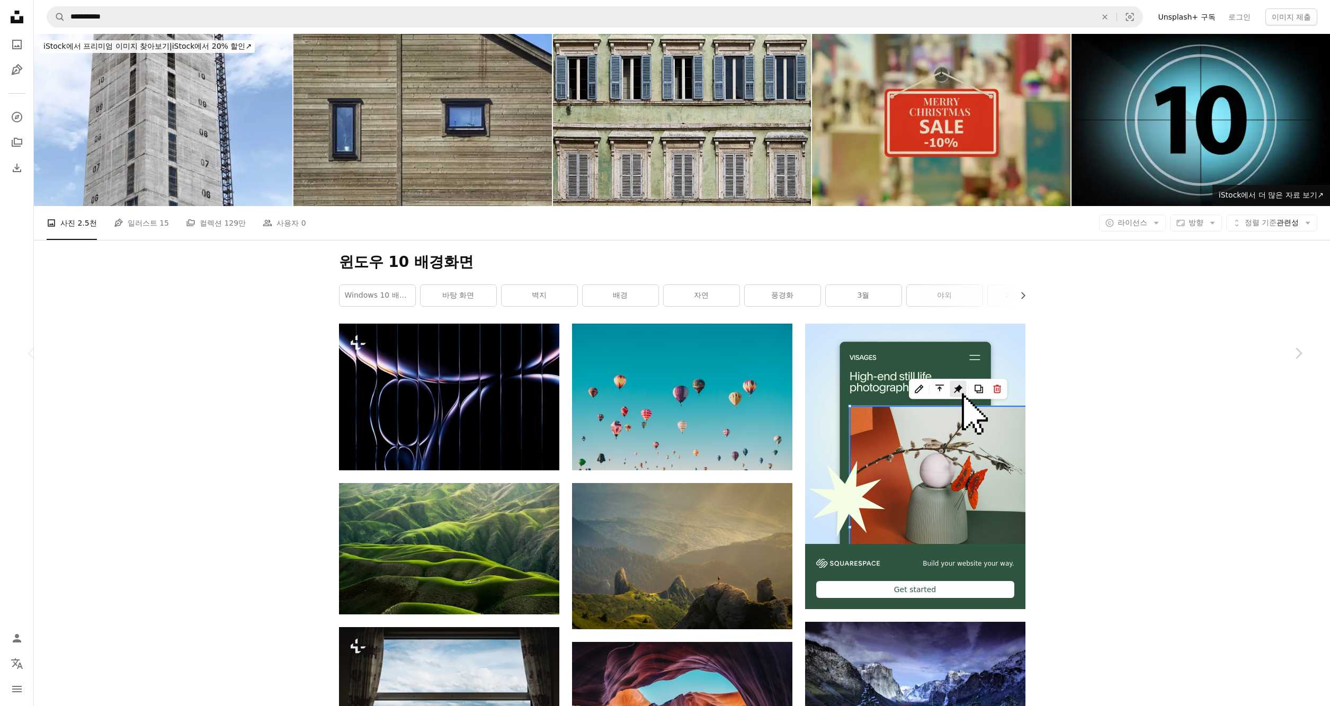  I want to click on img: file-1723602894256-972c108553a7image, so click(915, 434).